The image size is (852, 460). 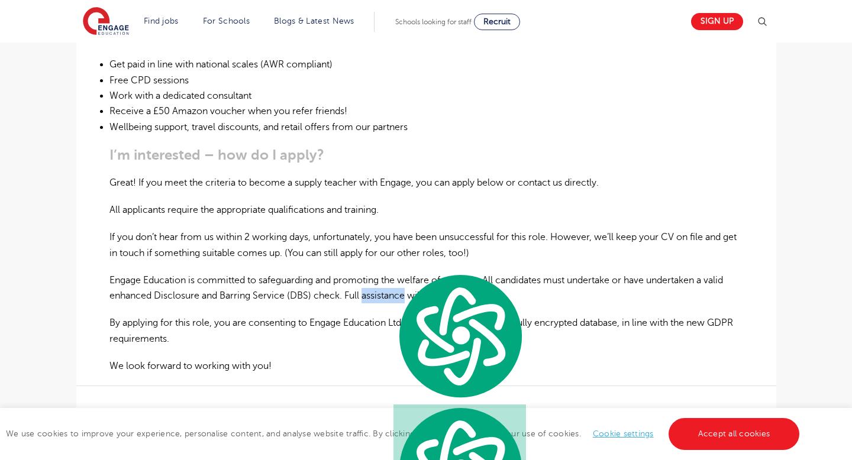 I want to click on img: Engage Education, so click(x=106, y=22).